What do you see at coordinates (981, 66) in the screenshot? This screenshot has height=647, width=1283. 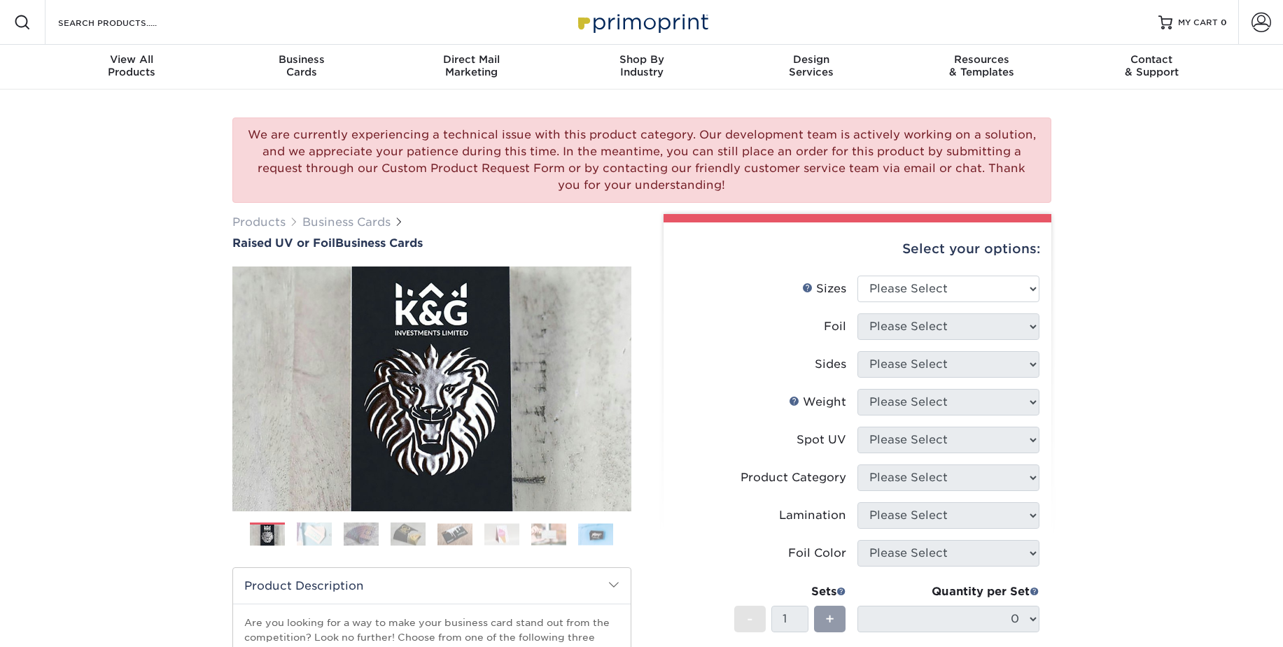 I see `div: & Templates` at bounding box center [981, 66].